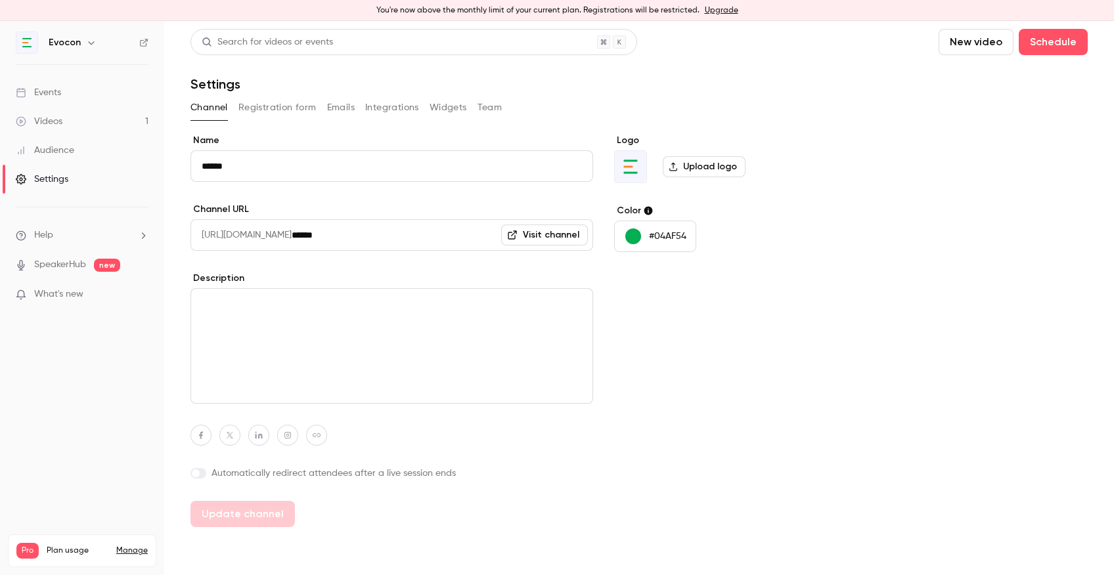 The height and width of the screenshot is (575, 1114). Describe the element at coordinates (976, 42) in the screenshot. I see `button: New video` at that location.